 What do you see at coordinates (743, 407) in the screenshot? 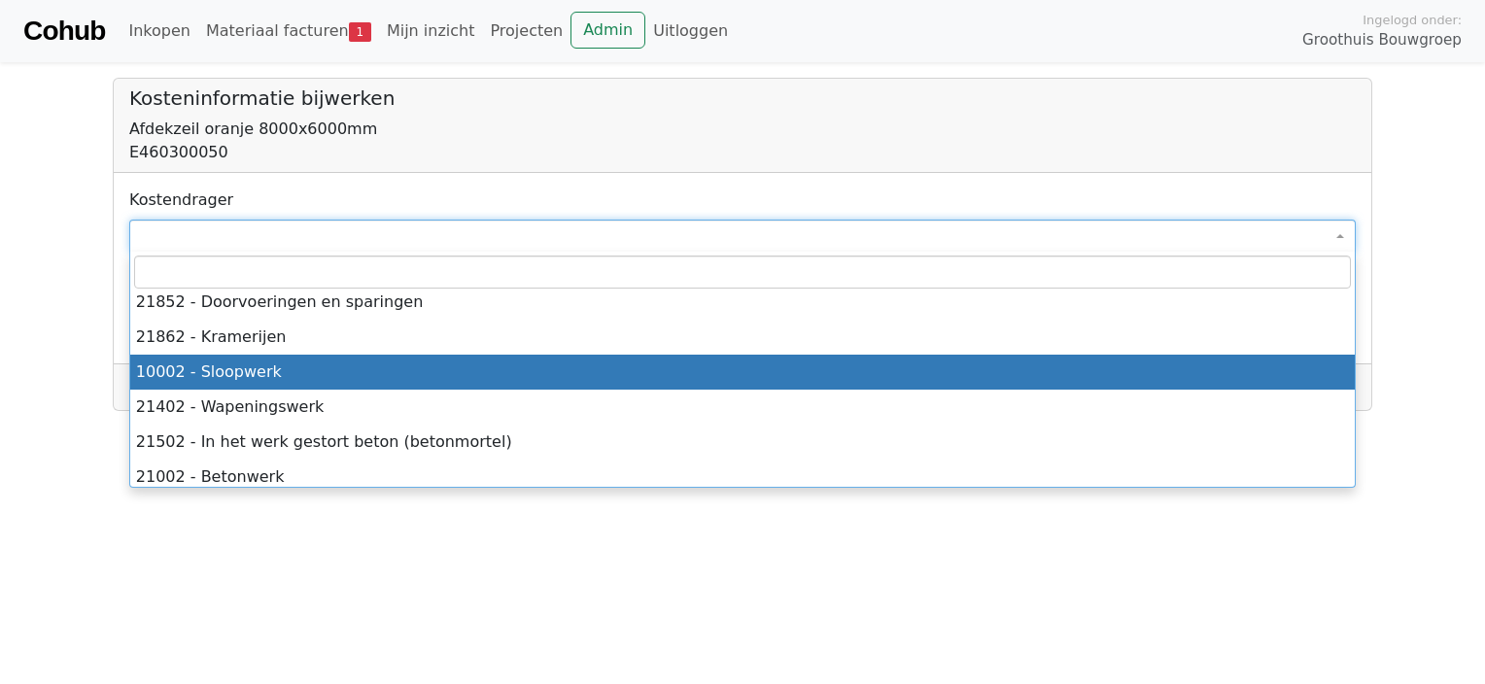
I see `li: 21402 - Wapeningswerk` at bounding box center [743, 407].